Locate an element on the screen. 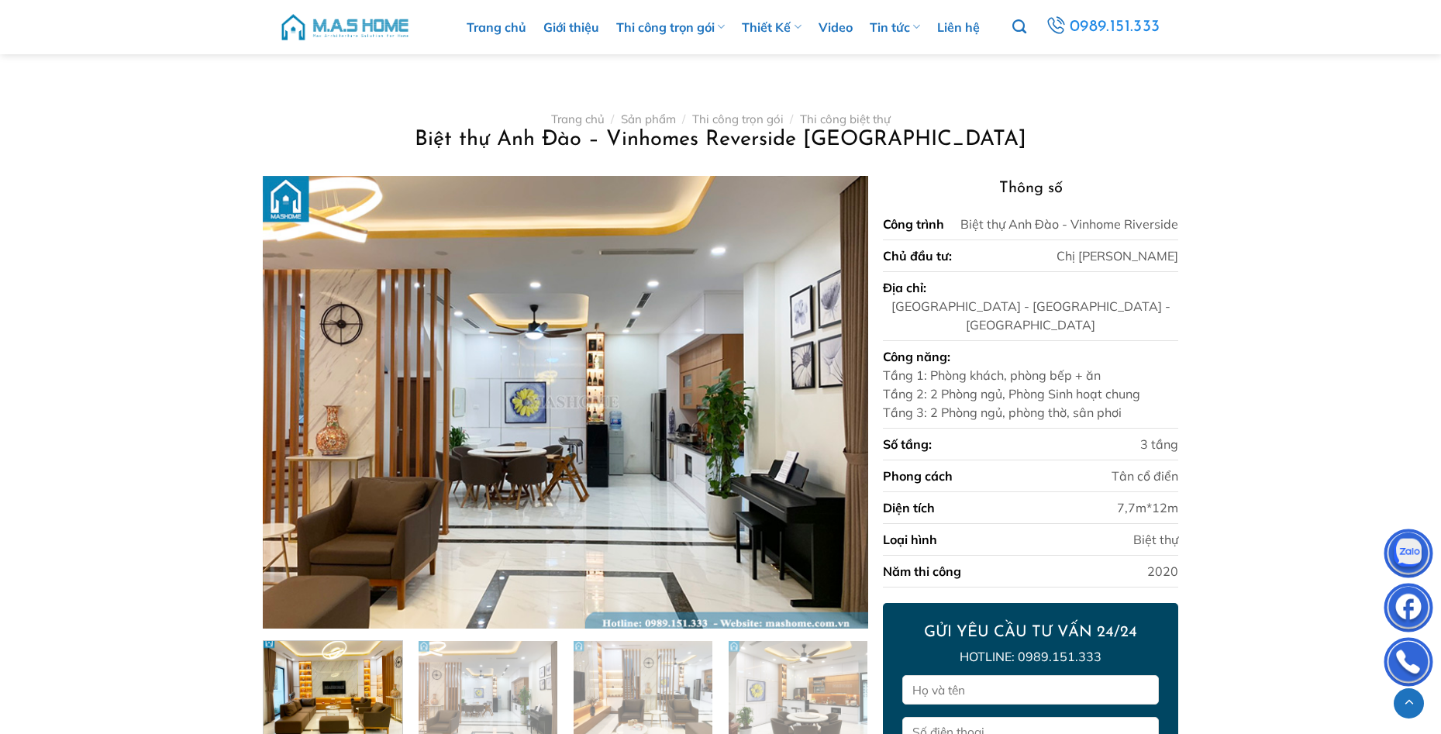  div: Loại hình is located at coordinates (910, 539).